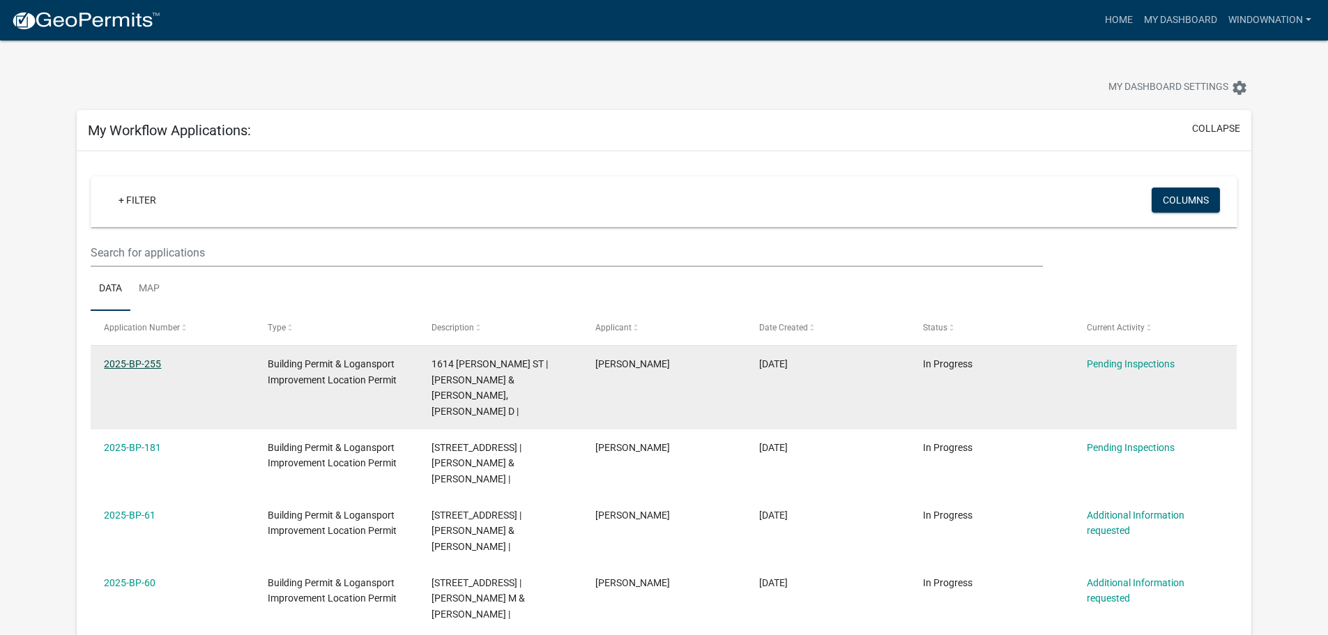 The image size is (1328, 635). I want to click on span: Application Number, so click(141, 328).